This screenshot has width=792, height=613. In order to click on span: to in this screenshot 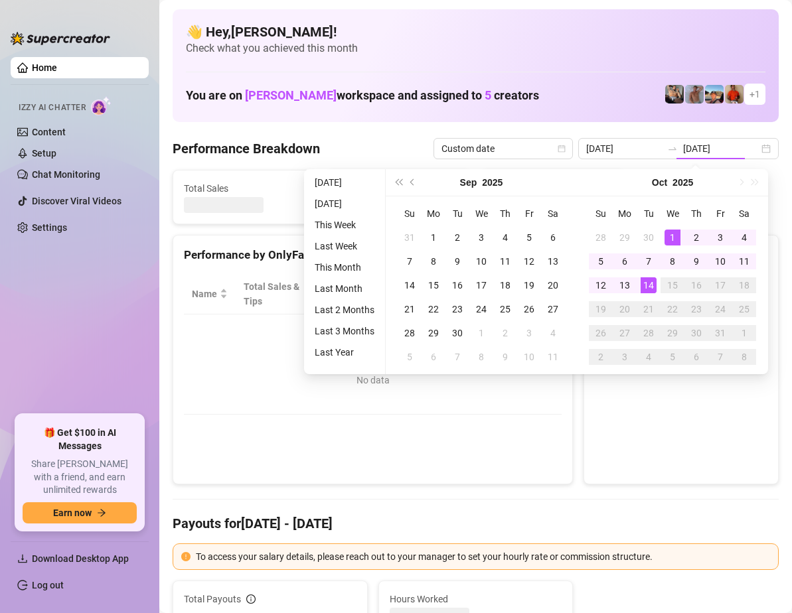, I will do `click(672, 149)`.